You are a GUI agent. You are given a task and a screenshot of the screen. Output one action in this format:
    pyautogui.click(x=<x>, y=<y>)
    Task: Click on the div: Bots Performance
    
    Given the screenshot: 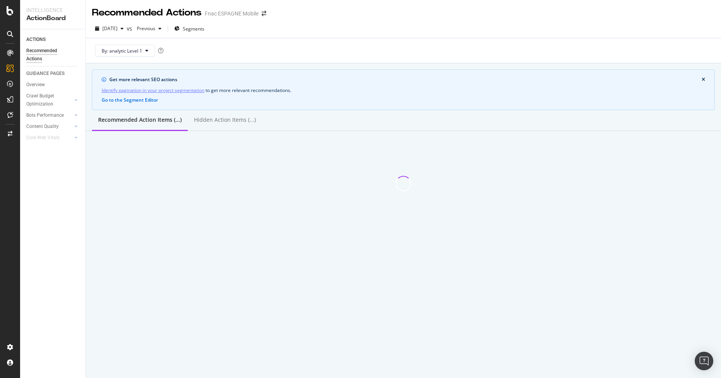 What is the action you would take?
    pyautogui.click(x=45, y=115)
    